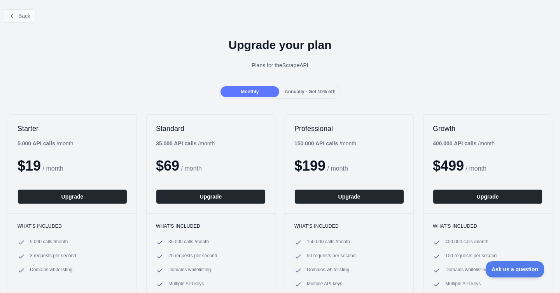 This screenshot has height=293, width=560. What do you see at coordinates (448, 166) in the screenshot?
I see `span: $ 499` at bounding box center [448, 166].